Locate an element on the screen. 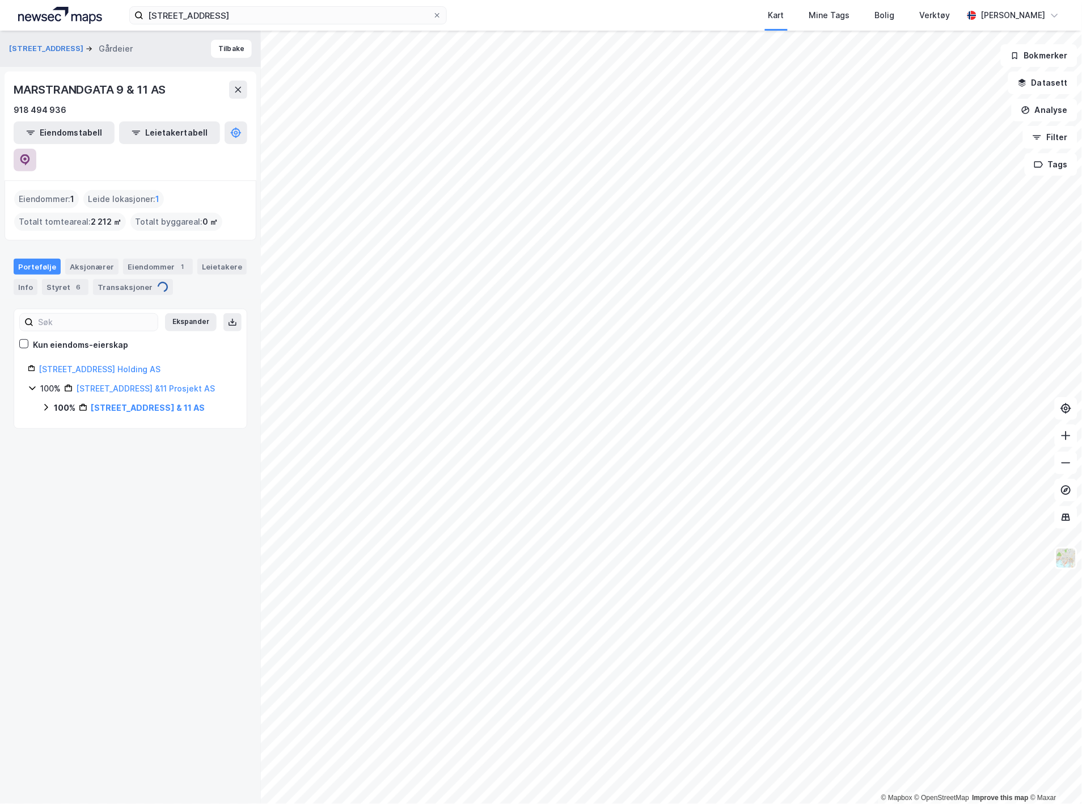 This screenshot has height=804, width=1082. button: Tags is located at coordinates (1051, 165).